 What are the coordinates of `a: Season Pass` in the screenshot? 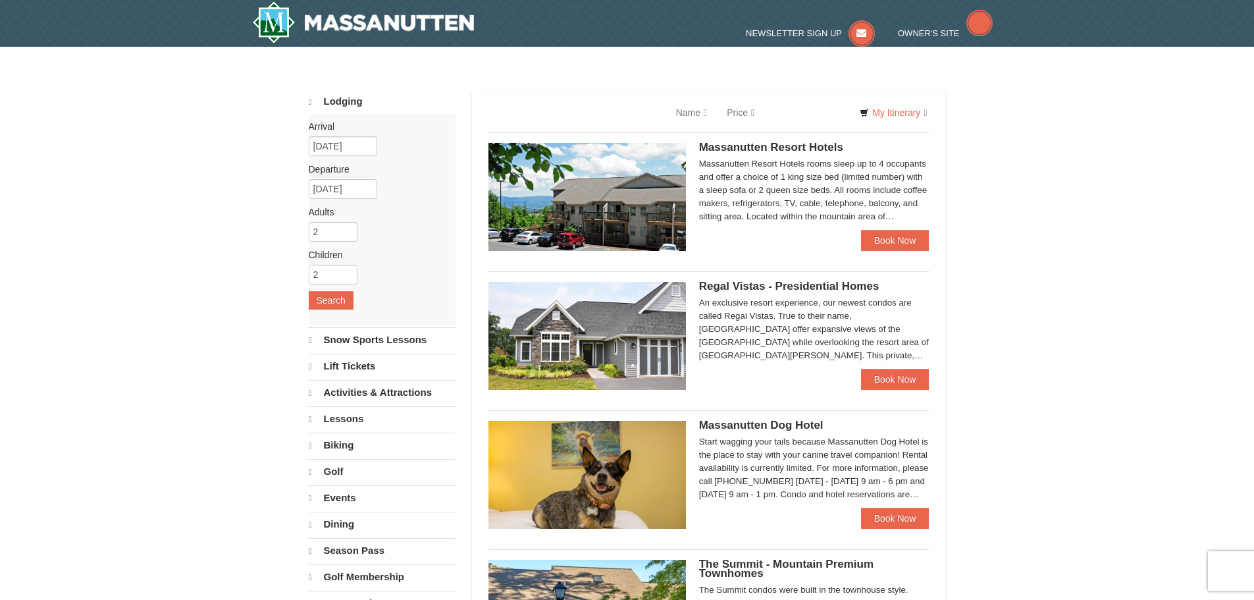 It's located at (382, 550).